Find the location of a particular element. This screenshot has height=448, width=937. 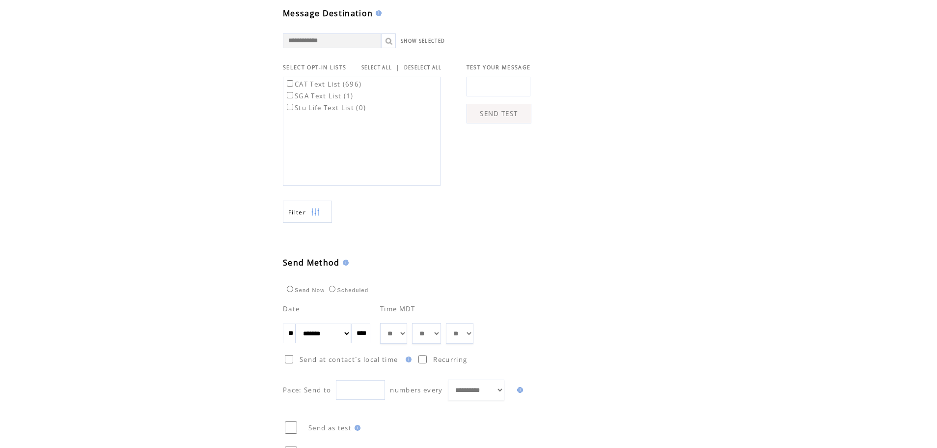

a: Filter is located at coordinates (308, 211).